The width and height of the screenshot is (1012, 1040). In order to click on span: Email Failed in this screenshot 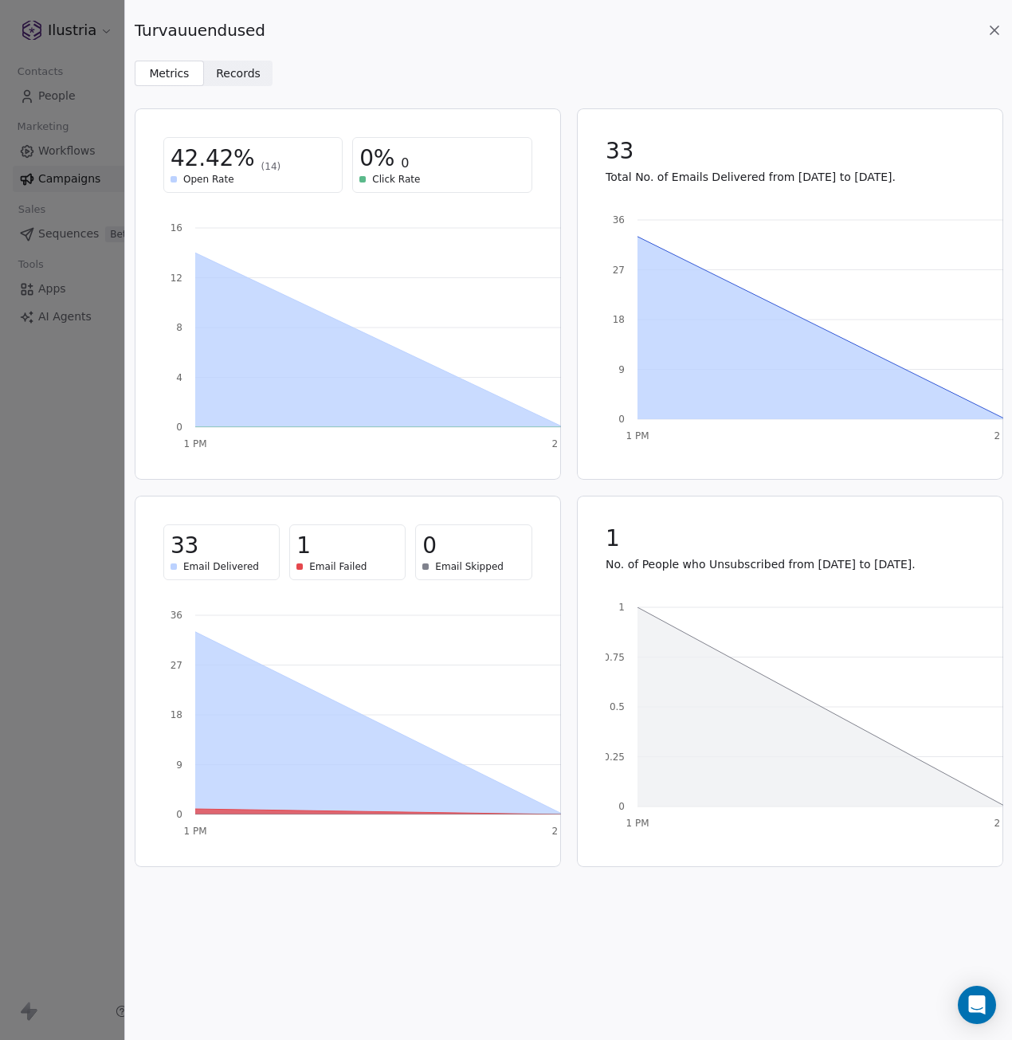, I will do `click(338, 566)`.